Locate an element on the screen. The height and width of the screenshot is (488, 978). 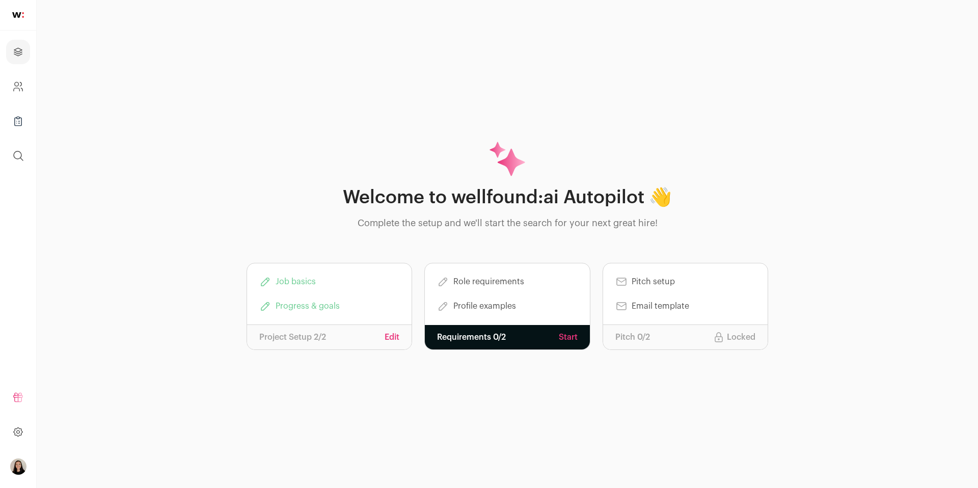
img: wellfound-shorthand-0d5821cbd27db2630d0214b213865d53afaa358527fdda9d0ea32b1df1b89c2c.svg is located at coordinates (18, 15).